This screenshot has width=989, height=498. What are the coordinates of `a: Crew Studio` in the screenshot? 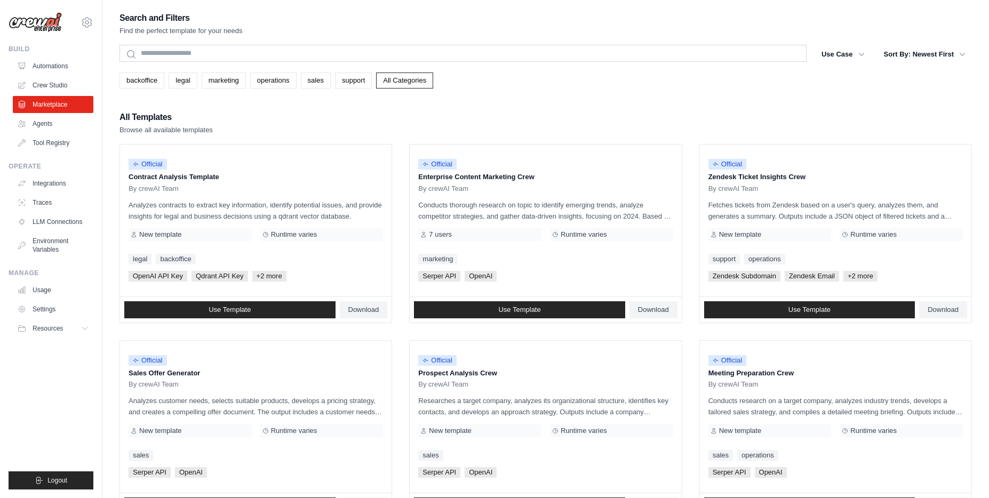 It's located at (53, 85).